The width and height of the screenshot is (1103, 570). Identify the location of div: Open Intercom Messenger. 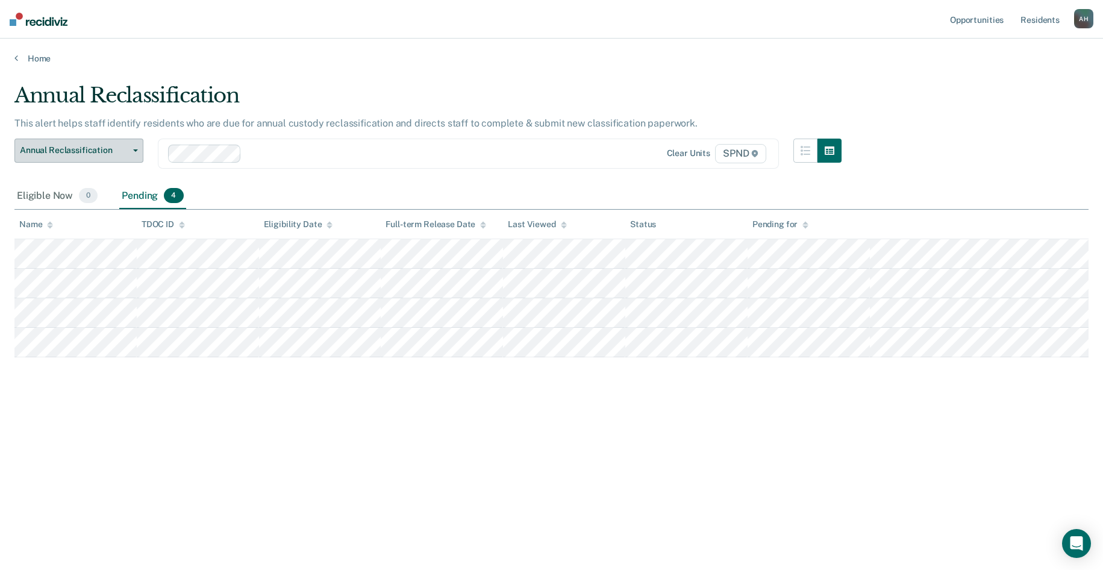
(1077, 543).